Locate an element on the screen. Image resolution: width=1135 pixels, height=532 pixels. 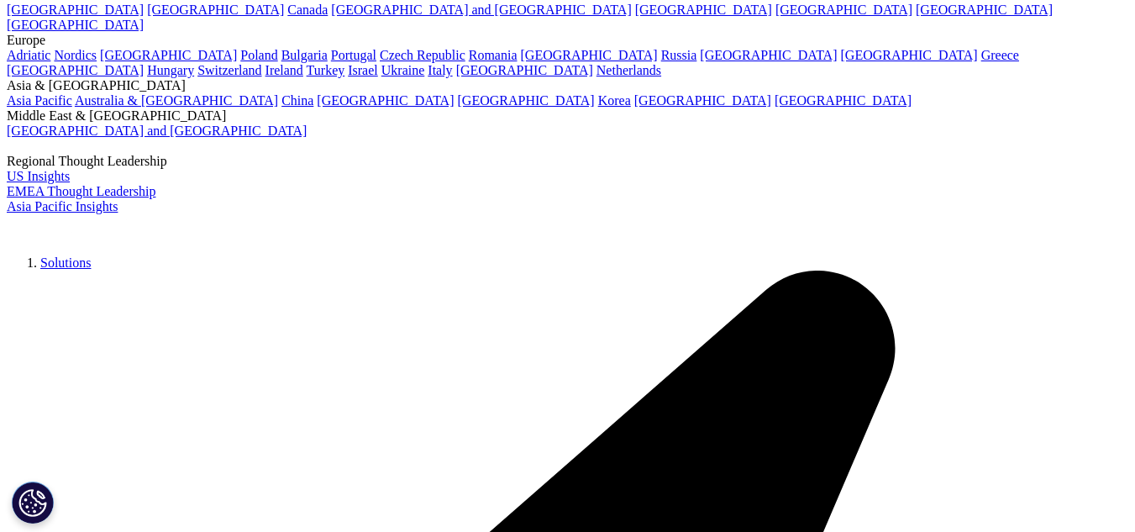
div: Regional Thought Leadership is located at coordinates (567, 161).